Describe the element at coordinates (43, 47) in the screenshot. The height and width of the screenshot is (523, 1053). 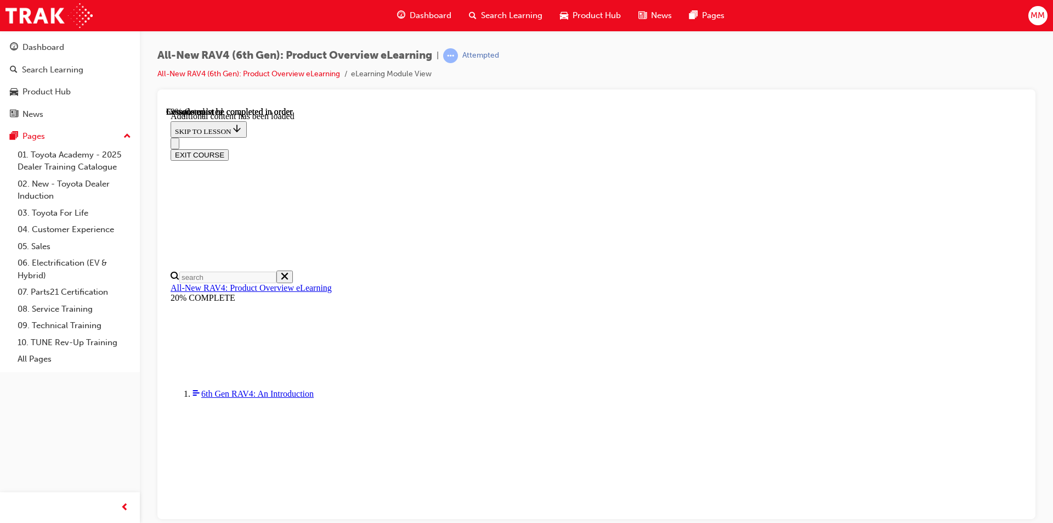
I see `div: Dashboard` at that location.